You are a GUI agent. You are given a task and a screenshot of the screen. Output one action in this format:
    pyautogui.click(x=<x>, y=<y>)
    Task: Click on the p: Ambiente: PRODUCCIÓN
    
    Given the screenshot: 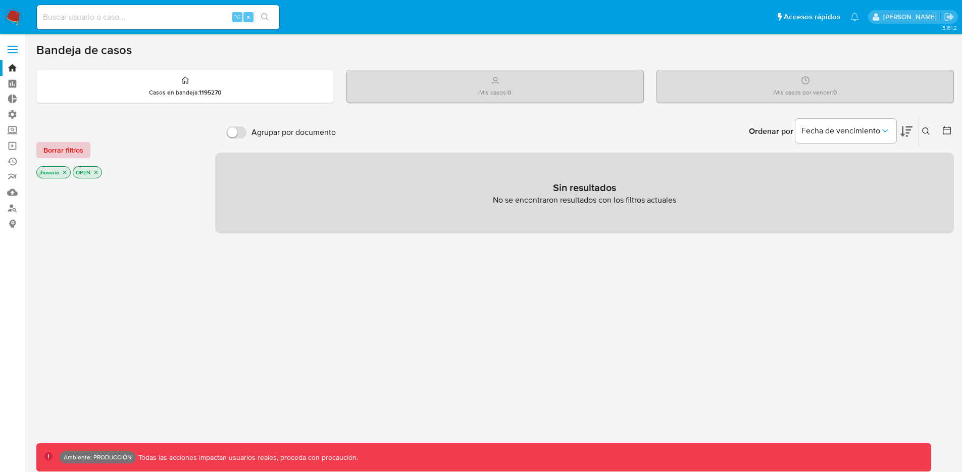 What is the action you would take?
    pyautogui.click(x=97, y=457)
    